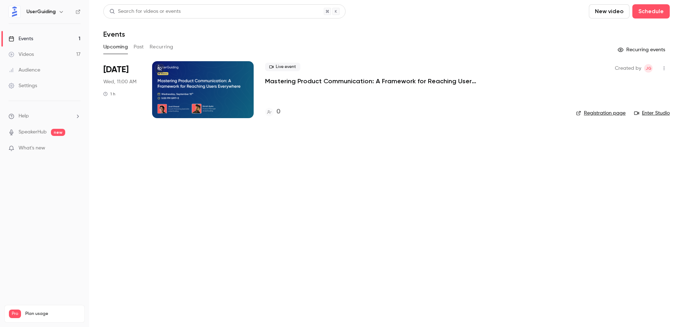 The width and height of the screenshot is (684, 327). Describe the element at coordinates (145, 11) in the screenshot. I see `div: Search for videos or events` at that location.